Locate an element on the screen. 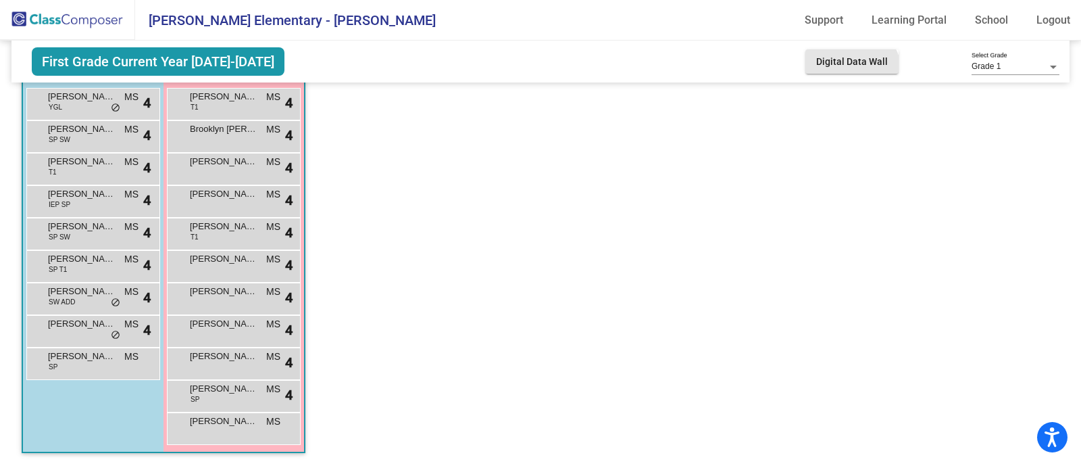  span: IEP SP is located at coordinates (59, 204).